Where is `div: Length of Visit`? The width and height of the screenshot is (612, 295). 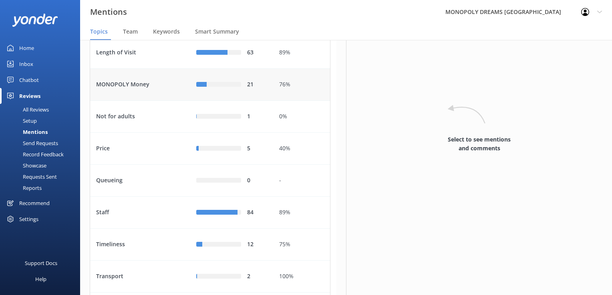
div: Length of Visit is located at coordinates (140, 53).